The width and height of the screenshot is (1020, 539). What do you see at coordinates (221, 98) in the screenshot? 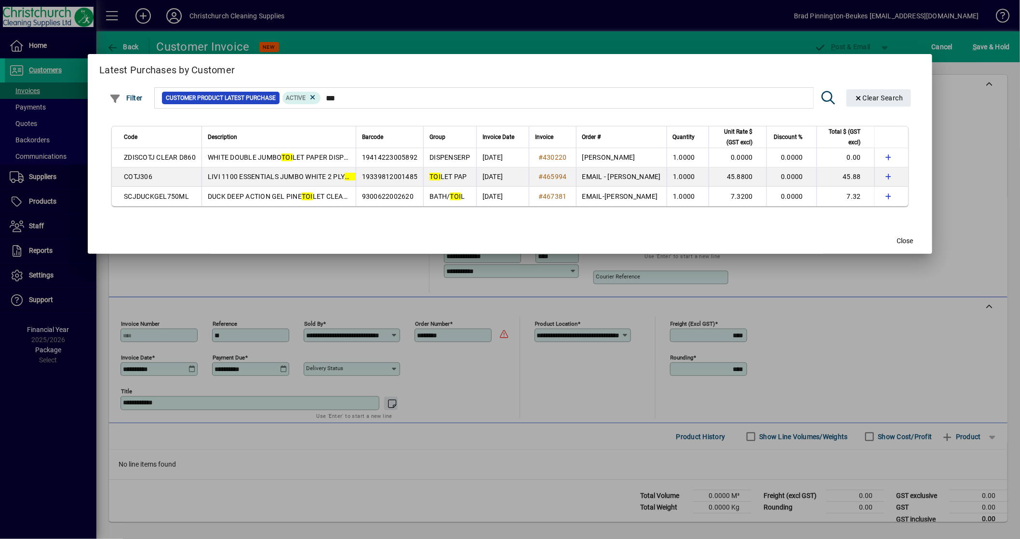
I see `span: Customer Product Latest Purchase` at bounding box center [221, 98].